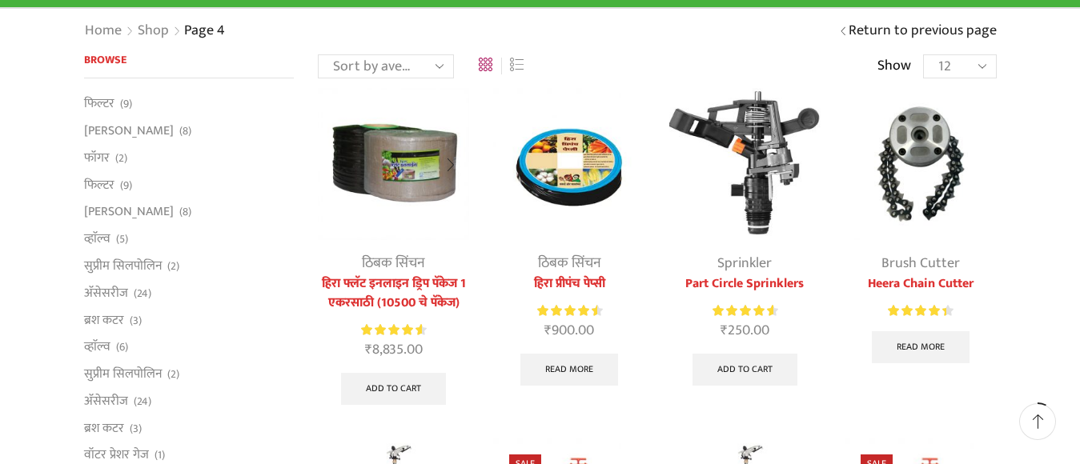 The height and width of the screenshot is (464, 1080). Describe the element at coordinates (393, 163) in the screenshot. I see `img: Flat Inline` at that location.